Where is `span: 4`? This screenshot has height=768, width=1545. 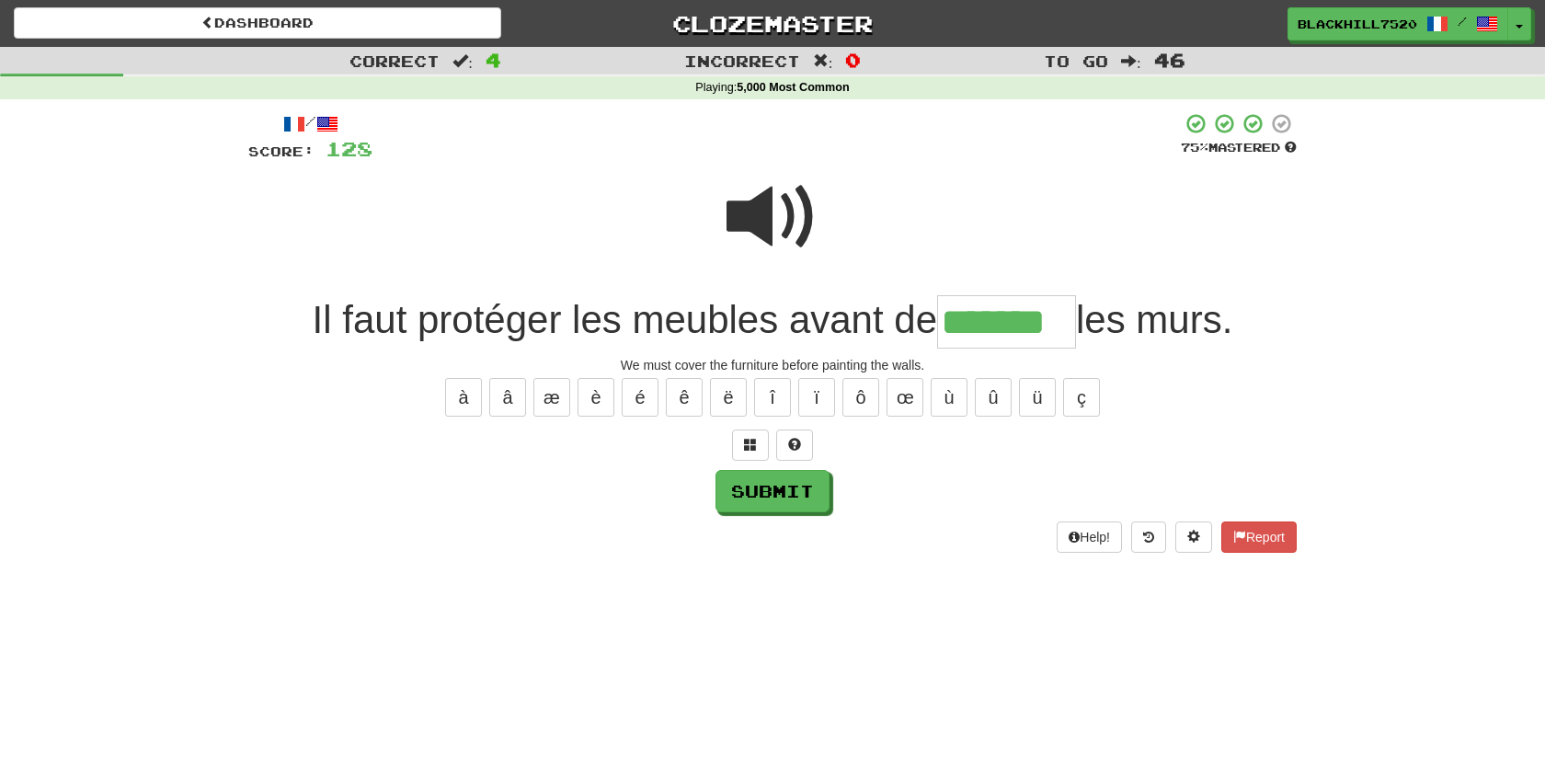 span: 4 is located at coordinates (493, 60).